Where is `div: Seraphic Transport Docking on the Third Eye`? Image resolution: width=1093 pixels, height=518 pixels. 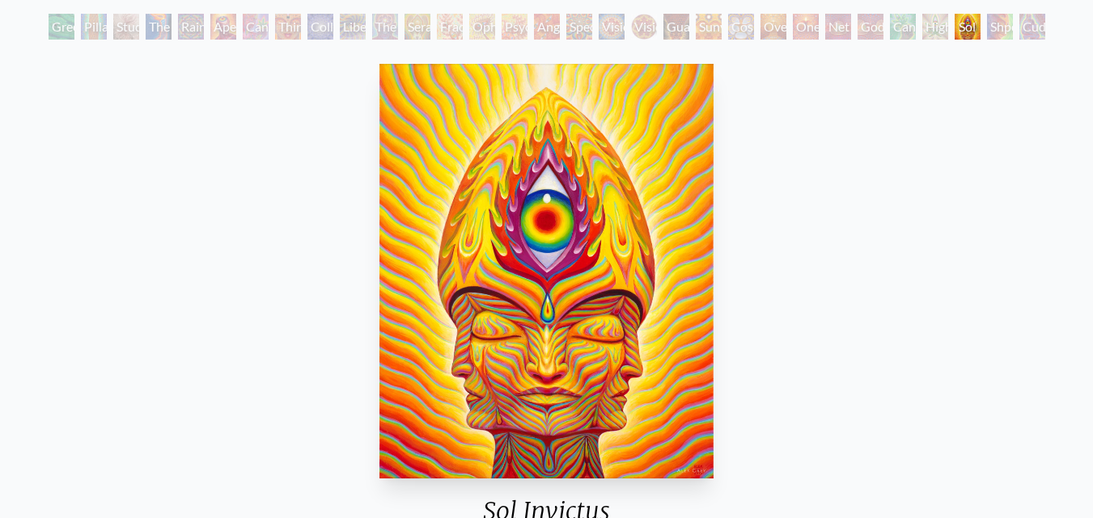
div: Seraphic Transport Docking on the Third Eye is located at coordinates (417, 27).